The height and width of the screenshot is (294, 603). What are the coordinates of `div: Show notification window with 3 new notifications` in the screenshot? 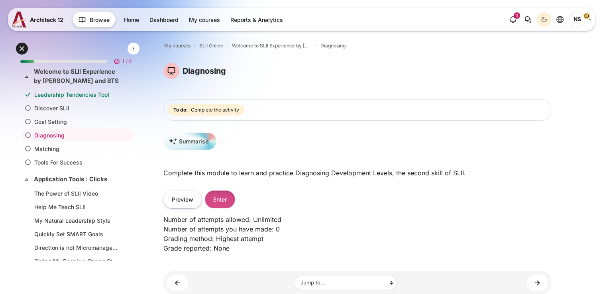 It's located at (513, 20).